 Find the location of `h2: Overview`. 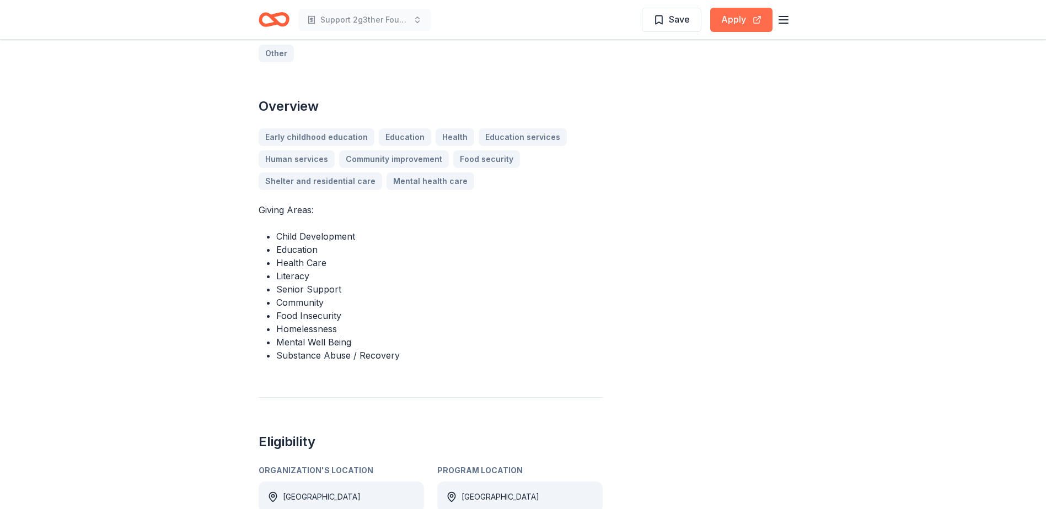

h2: Overview is located at coordinates (431, 106).